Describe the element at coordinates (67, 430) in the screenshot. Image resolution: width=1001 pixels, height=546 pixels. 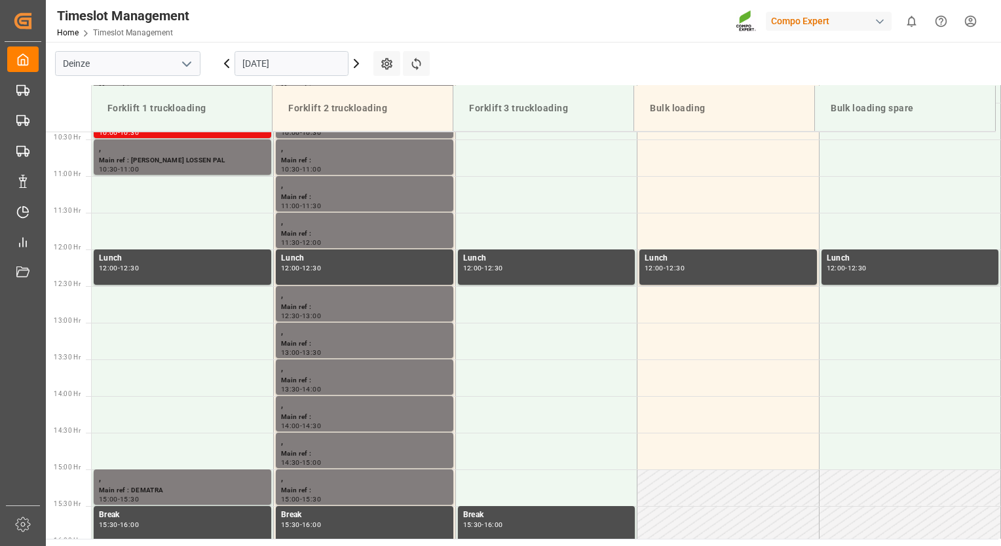
I see `span: 14:30 Hr` at that location.